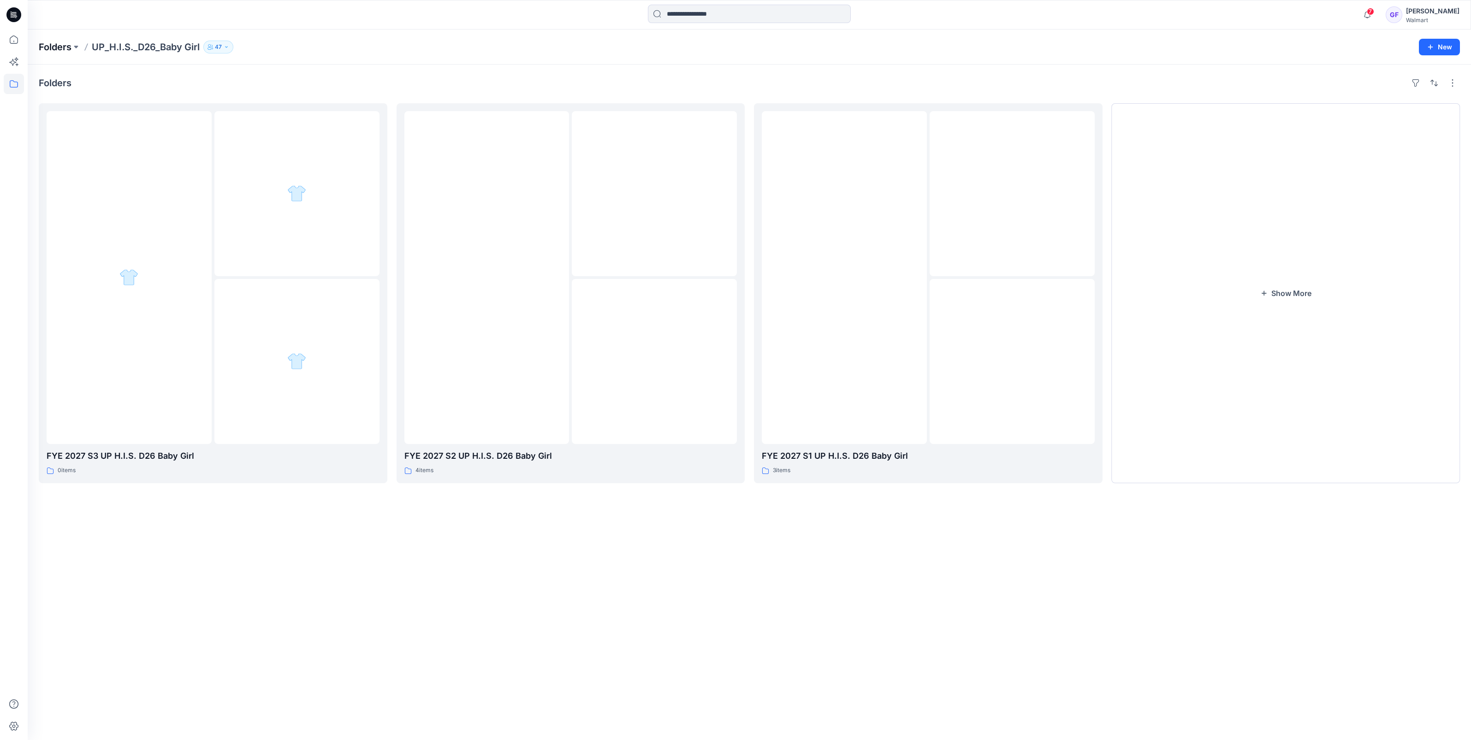 This screenshot has height=740, width=1471. Describe the element at coordinates (1286, 293) in the screenshot. I see `button: Show More` at that location.